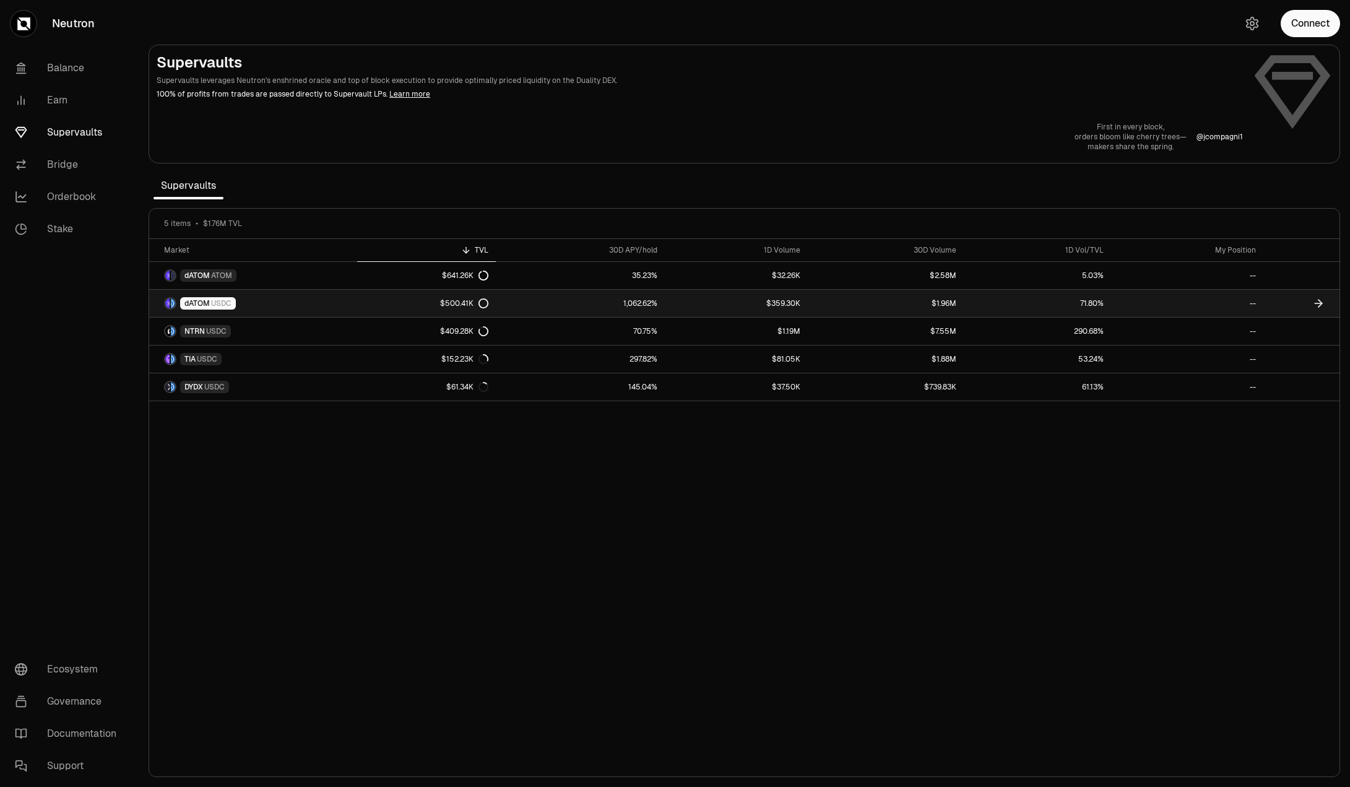  What do you see at coordinates (467, 387) in the screenshot?
I see `div: $61.34K` at bounding box center [467, 387].